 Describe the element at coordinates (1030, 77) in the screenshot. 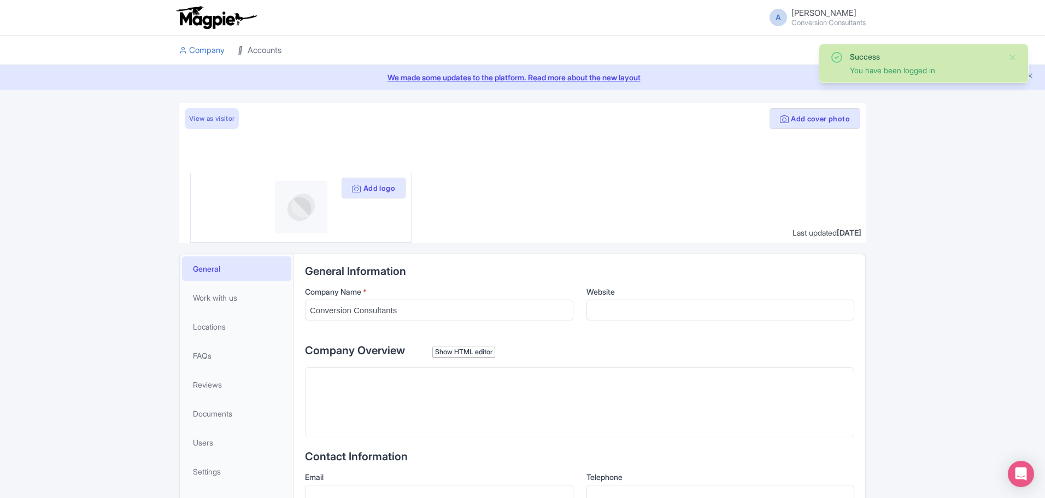

I see `button: Close announcement` at that location.